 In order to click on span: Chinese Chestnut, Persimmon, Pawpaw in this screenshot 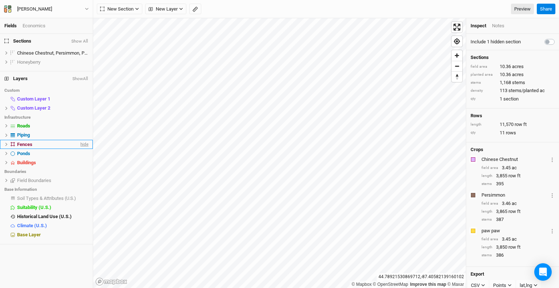, I will do `click(58, 53)`.